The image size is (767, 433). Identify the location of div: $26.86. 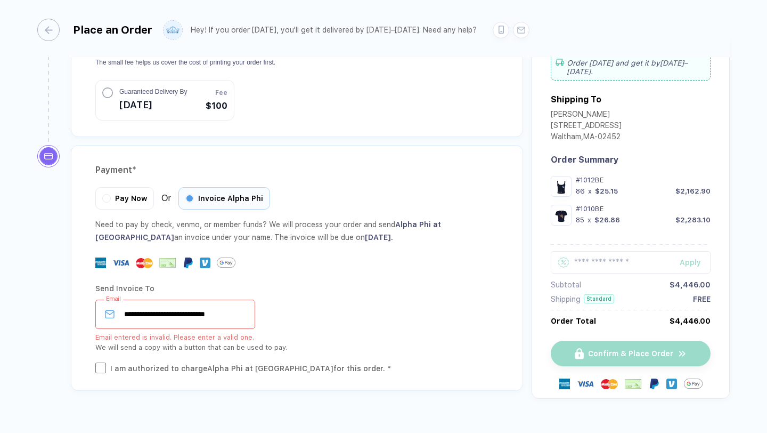
(608, 220).